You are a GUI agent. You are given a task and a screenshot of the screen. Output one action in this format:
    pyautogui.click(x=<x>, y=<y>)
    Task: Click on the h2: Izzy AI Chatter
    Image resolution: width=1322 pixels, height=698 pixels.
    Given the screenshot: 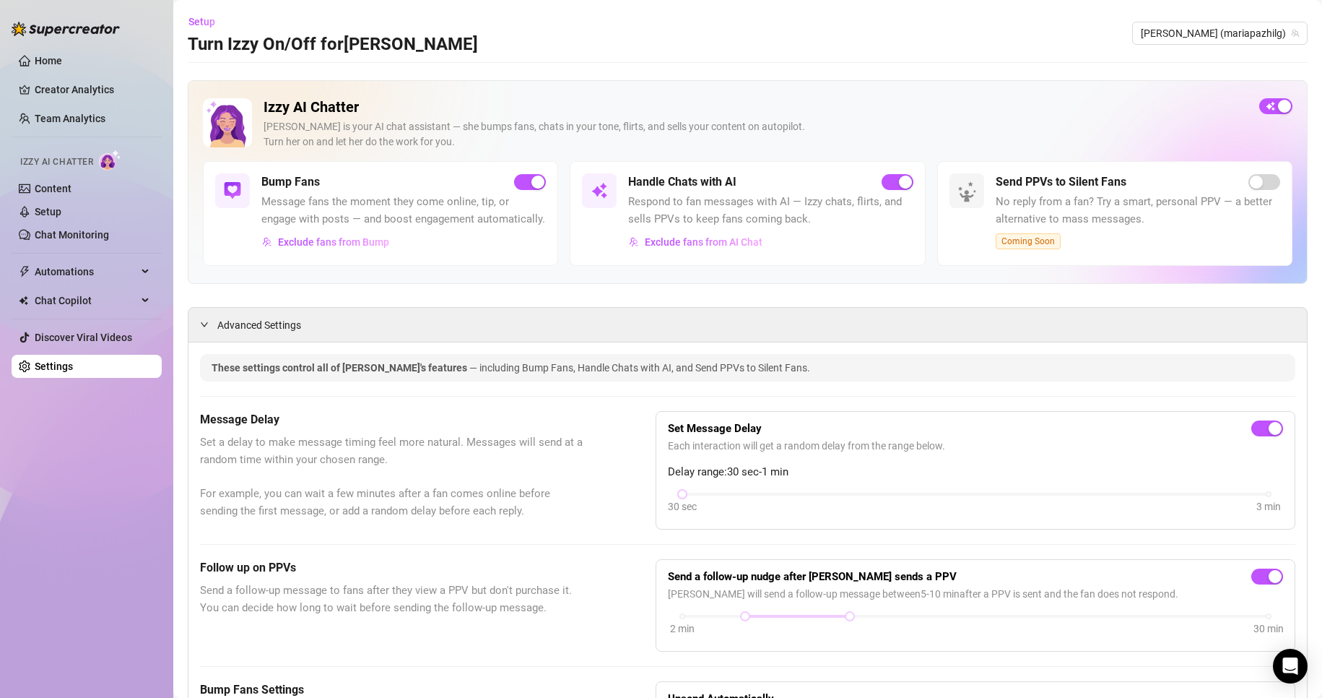 What is the action you would take?
    pyautogui.click(x=755, y=107)
    